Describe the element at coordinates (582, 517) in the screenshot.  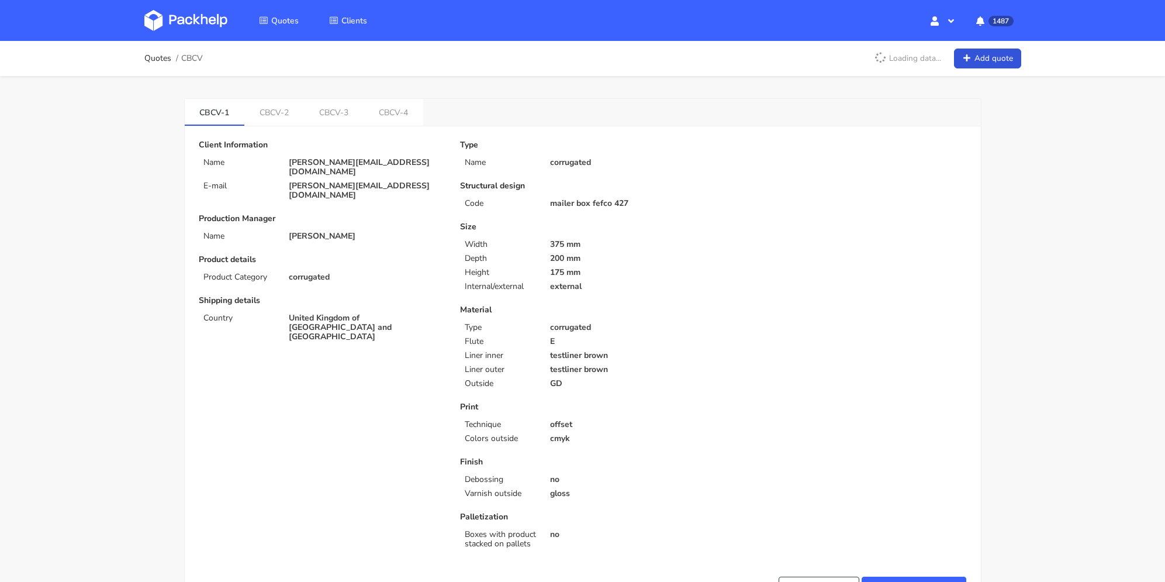
I see `p: Palletization` at that location.